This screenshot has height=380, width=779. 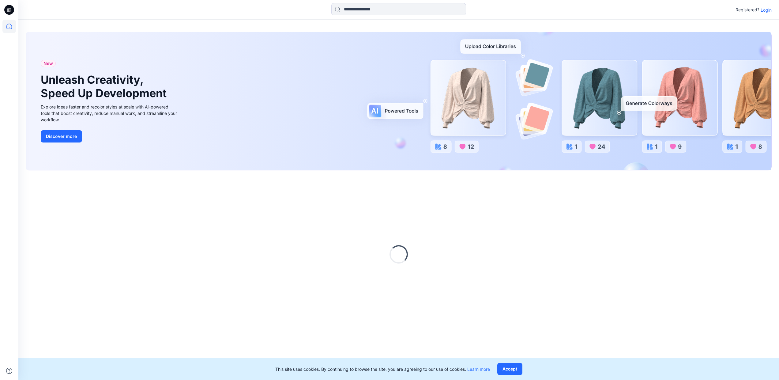 I want to click on a: Discover more, so click(x=110, y=136).